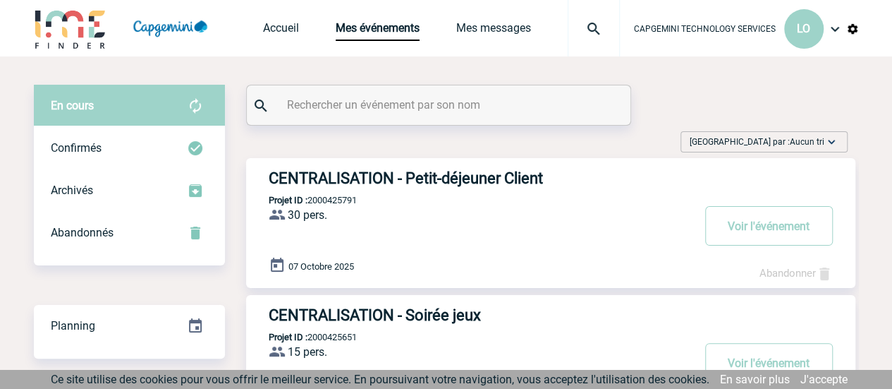  I want to click on span: 07 Octobre 2025, so click(321, 266).